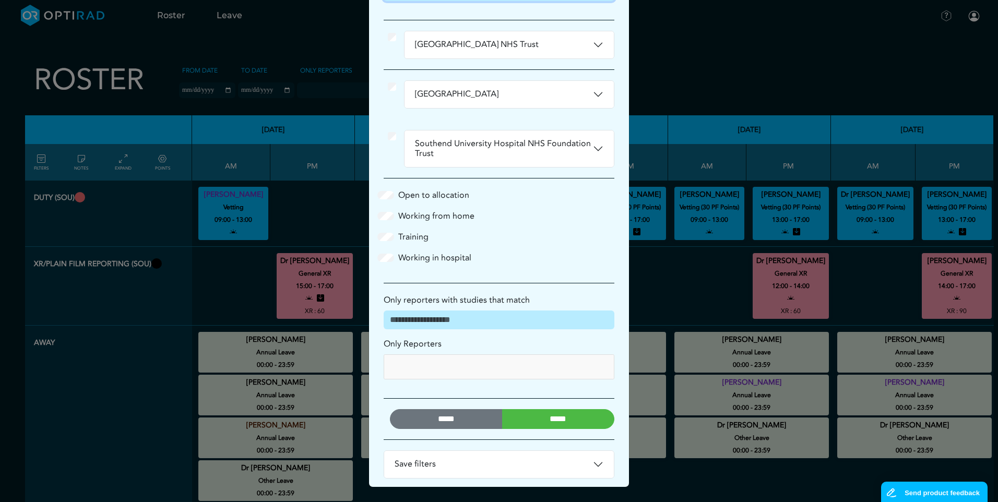 The height and width of the screenshot is (502, 998). I want to click on label: Working in hospital, so click(435, 258).